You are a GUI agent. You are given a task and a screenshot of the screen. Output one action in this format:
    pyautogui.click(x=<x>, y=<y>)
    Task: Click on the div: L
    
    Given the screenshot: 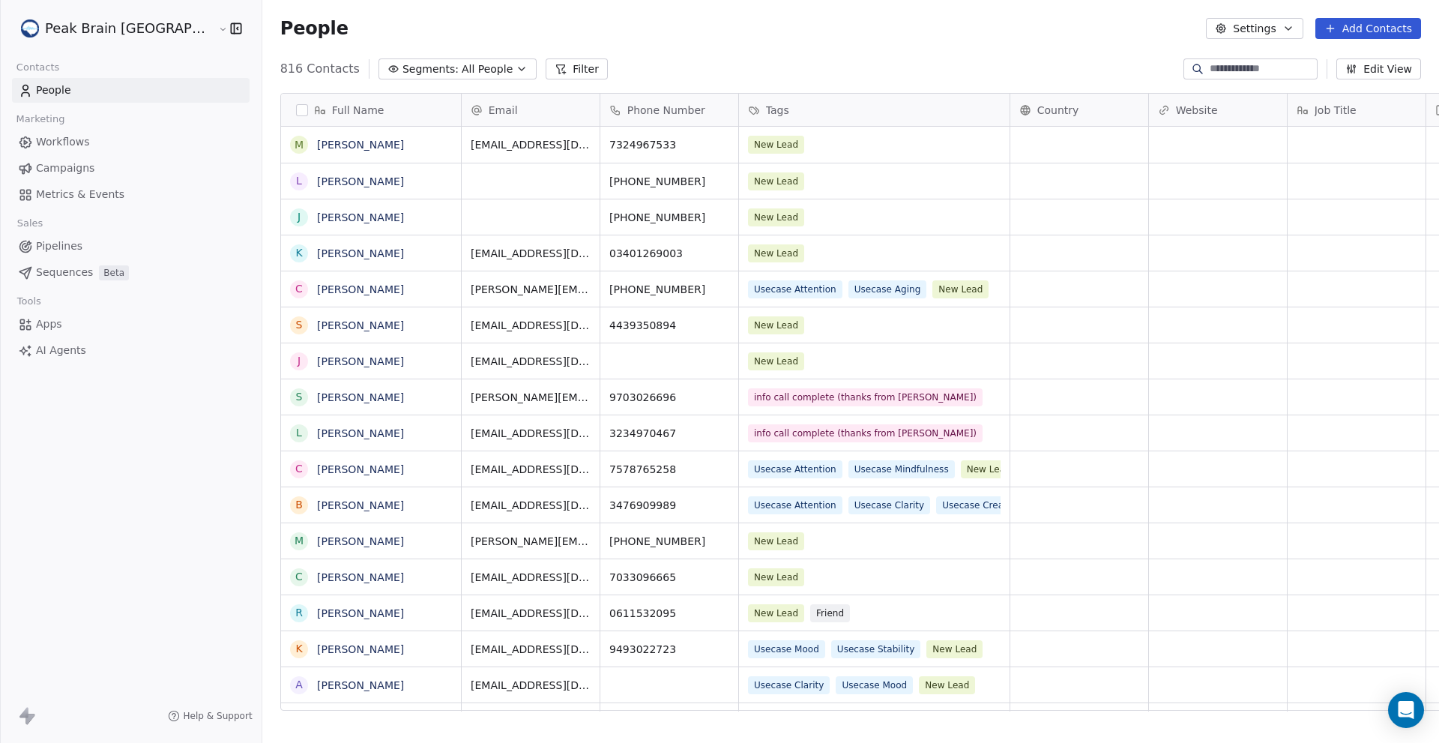 What is the action you would take?
    pyautogui.click(x=299, y=432)
    